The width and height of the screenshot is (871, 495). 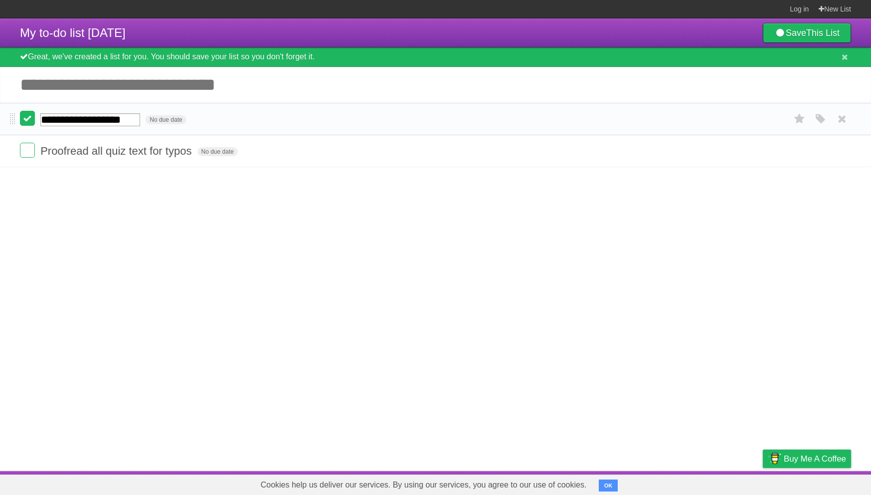 I want to click on a: Terms, so click(x=727, y=483).